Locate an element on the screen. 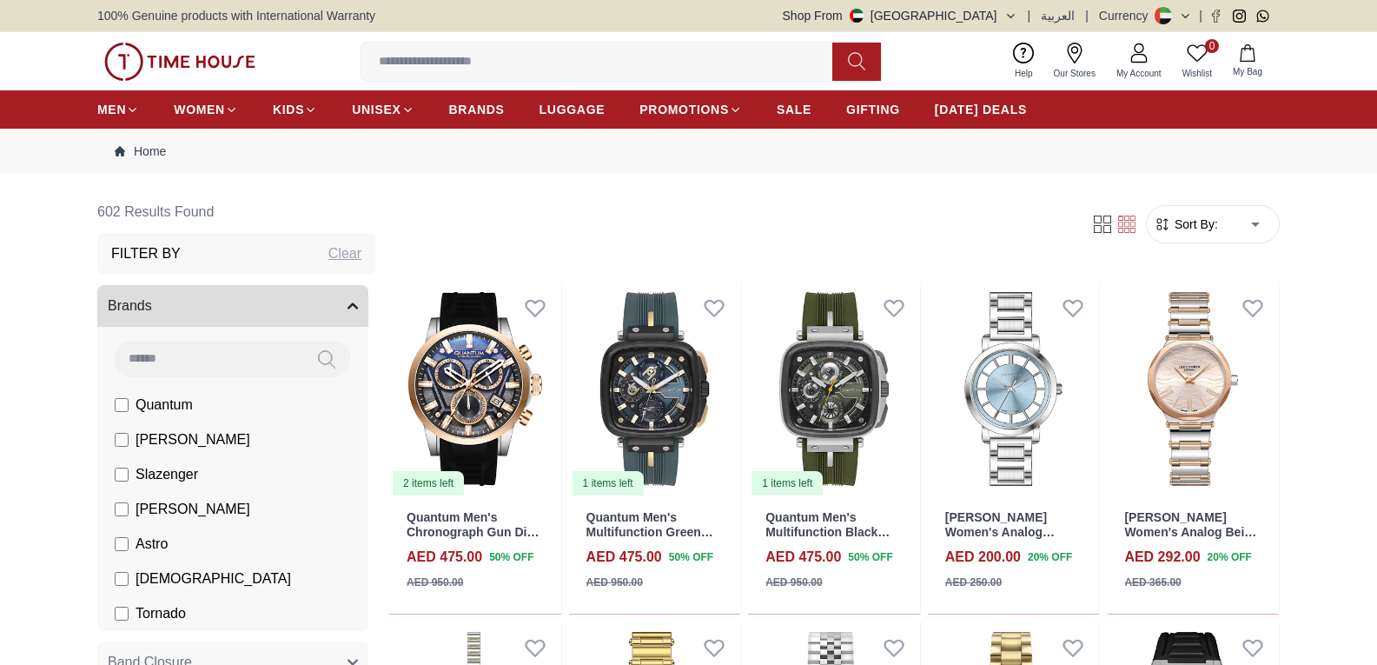 Image resolution: width=1377 pixels, height=665 pixels. a: 0Wishlist is located at coordinates (1197, 61).